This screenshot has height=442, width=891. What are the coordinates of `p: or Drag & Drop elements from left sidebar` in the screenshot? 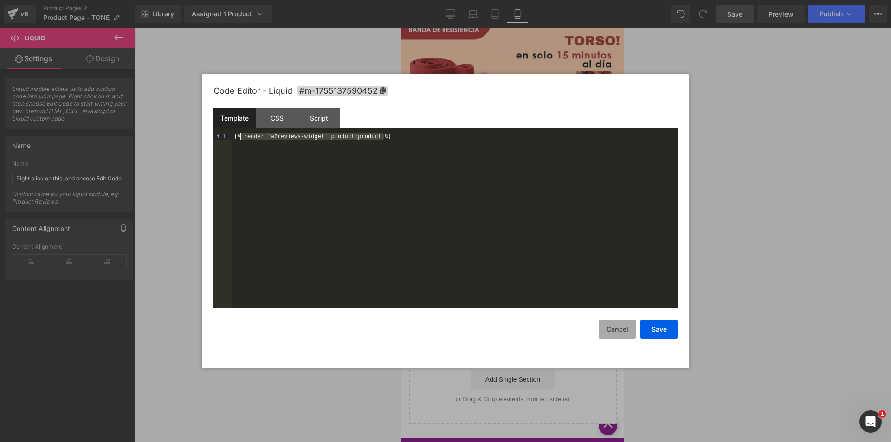 It's located at (111, 372).